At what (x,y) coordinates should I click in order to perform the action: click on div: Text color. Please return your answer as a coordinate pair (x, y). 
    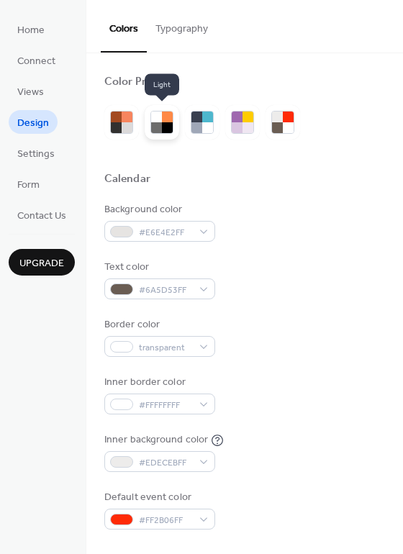
    Looking at the image, I should click on (158, 267).